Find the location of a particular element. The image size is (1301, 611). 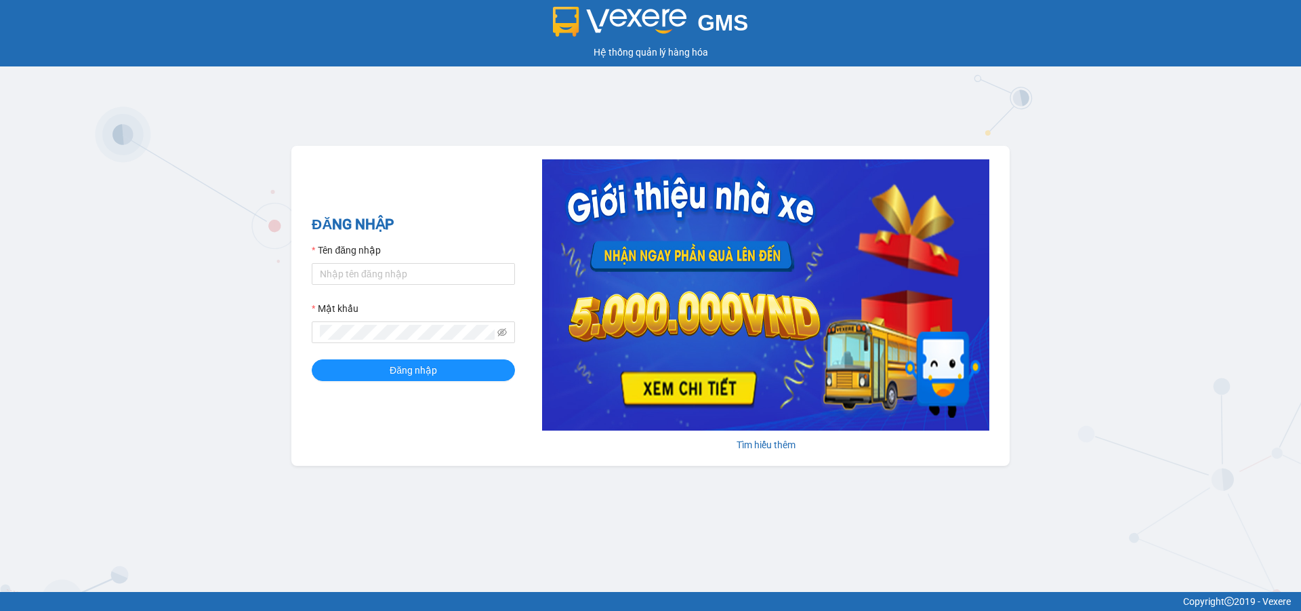

button: Đăng nhập is located at coordinates (413, 370).